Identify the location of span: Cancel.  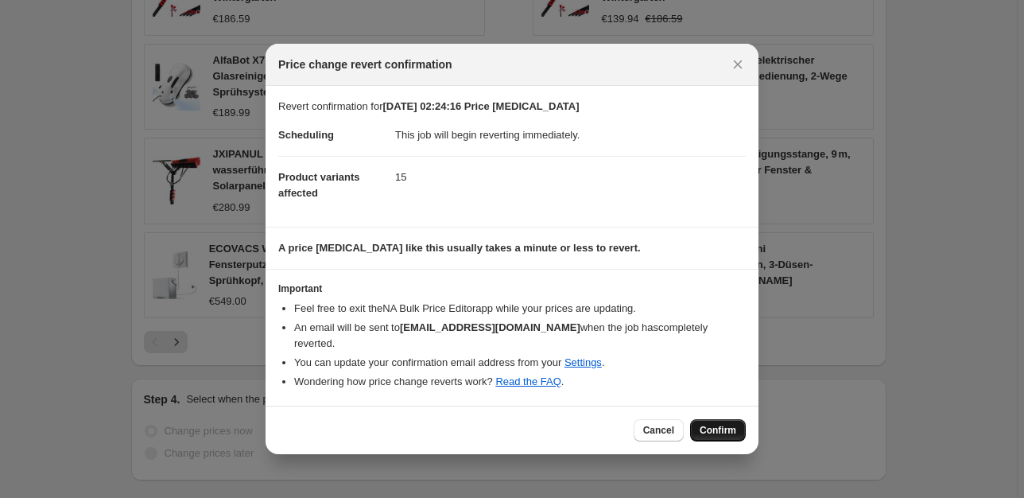
(658, 430).